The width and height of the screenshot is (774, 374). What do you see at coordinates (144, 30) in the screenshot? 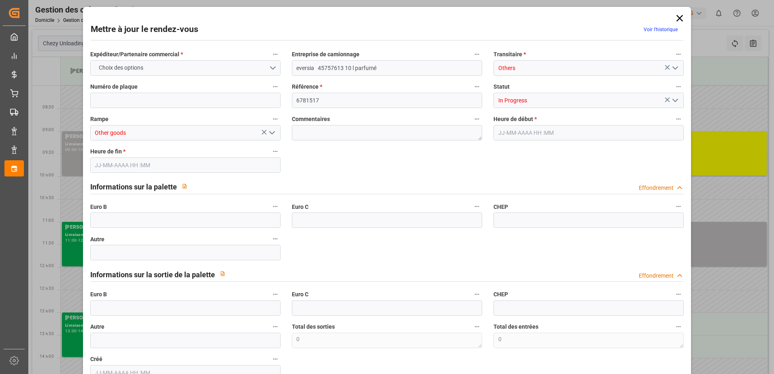
I see `h2: Mettre à jour le rendez-vous` at bounding box center [144, 30].